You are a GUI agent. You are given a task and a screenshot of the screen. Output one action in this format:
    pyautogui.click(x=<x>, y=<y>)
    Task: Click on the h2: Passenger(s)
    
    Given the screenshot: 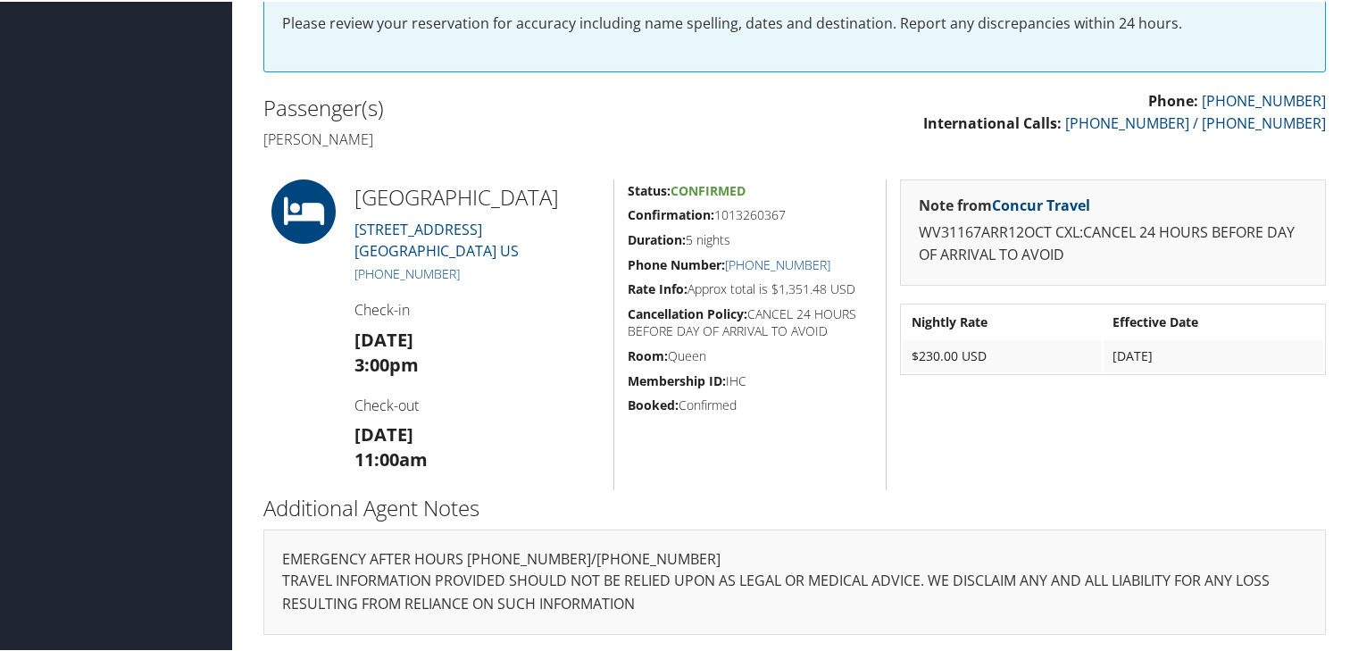 What is the action you would take?
    pyautogui.click(x=522, y=106)
    